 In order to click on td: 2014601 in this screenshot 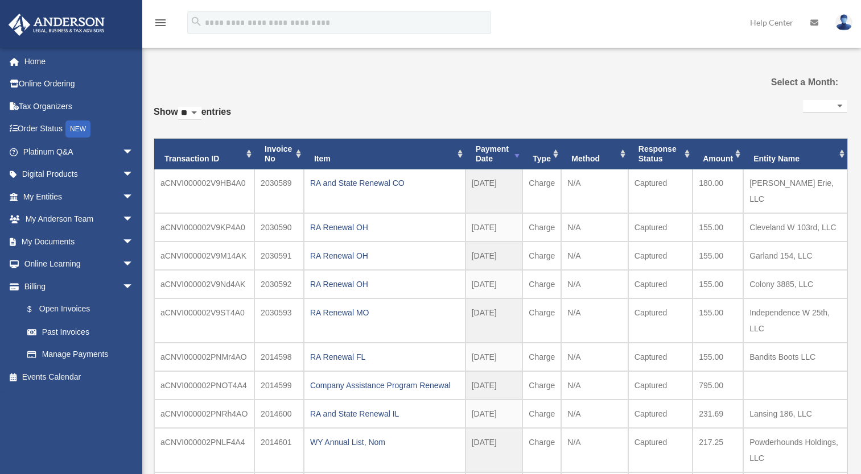, I will do `click(279, 451)`.